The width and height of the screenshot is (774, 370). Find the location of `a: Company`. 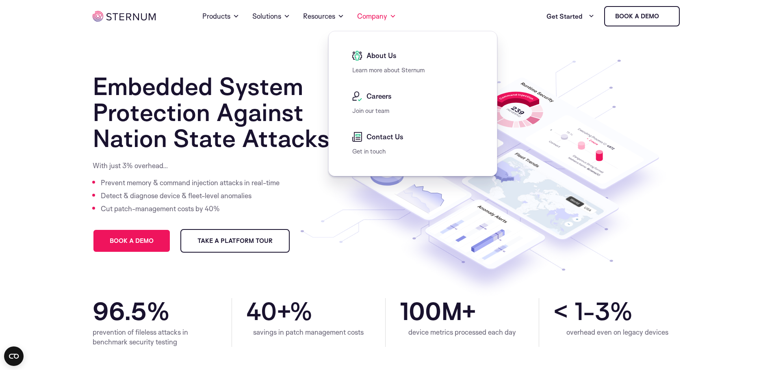

a: Company is located at coordinates (377, 16).